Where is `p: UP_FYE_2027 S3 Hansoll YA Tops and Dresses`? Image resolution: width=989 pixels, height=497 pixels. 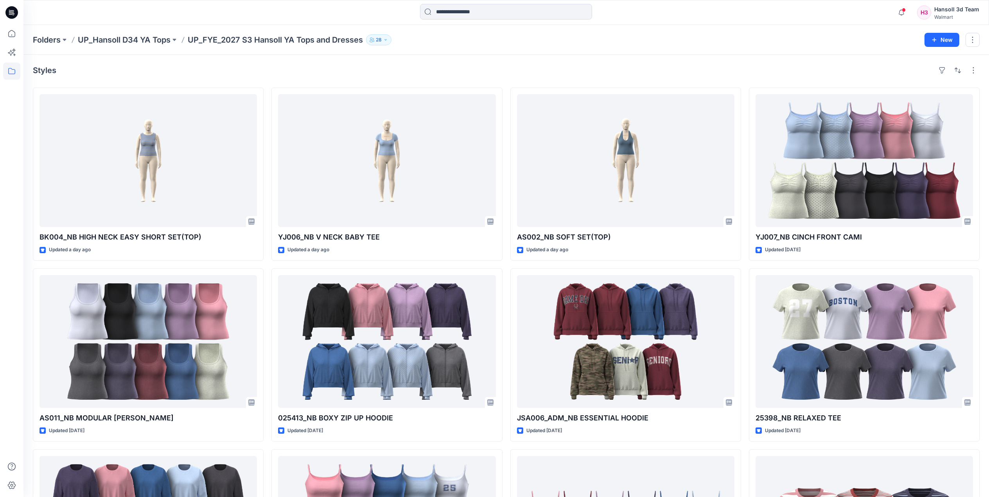
p: UP_FYE_2027 S3 Hansoll YA Tops and Dresses is located at coordinates (275, 40).